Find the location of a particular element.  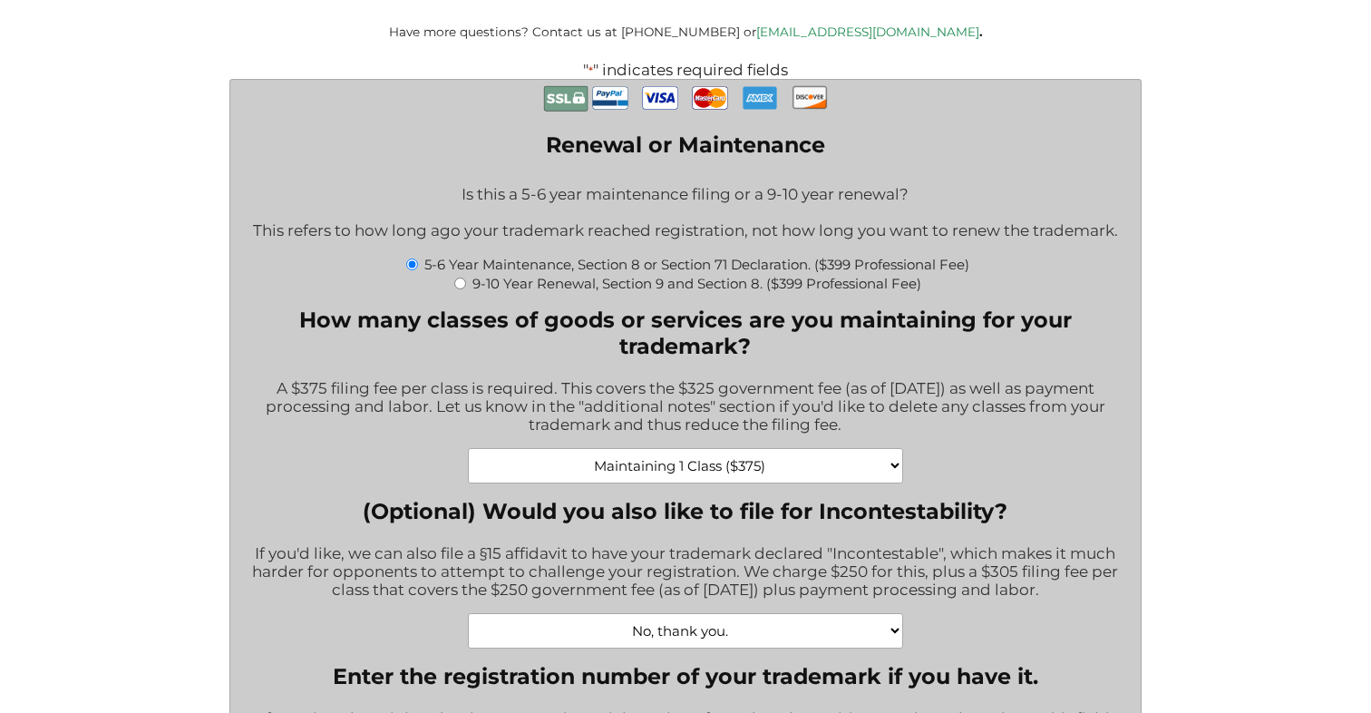

label: (Optional) Would you also like to file for Incontestability? is located at coordinates (685, 510).